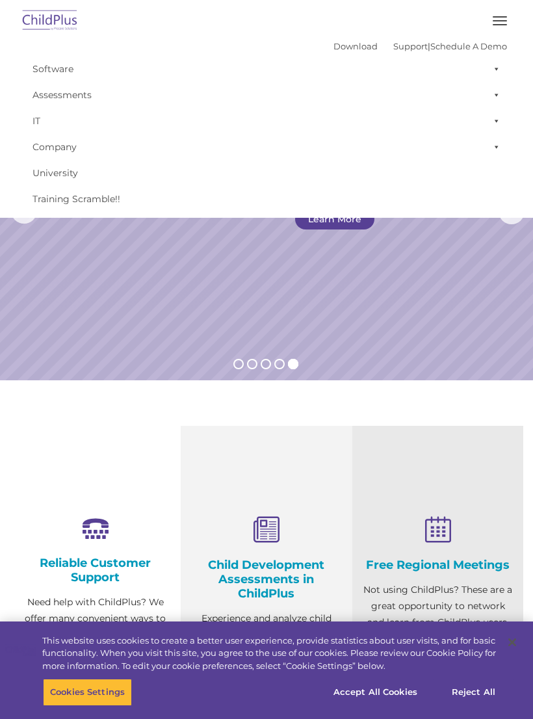 This screenshot has height=719, width=533. Describe the element at coordinates (87, 692) in the screenshot. I see `button: Cookies Settings` at that location.